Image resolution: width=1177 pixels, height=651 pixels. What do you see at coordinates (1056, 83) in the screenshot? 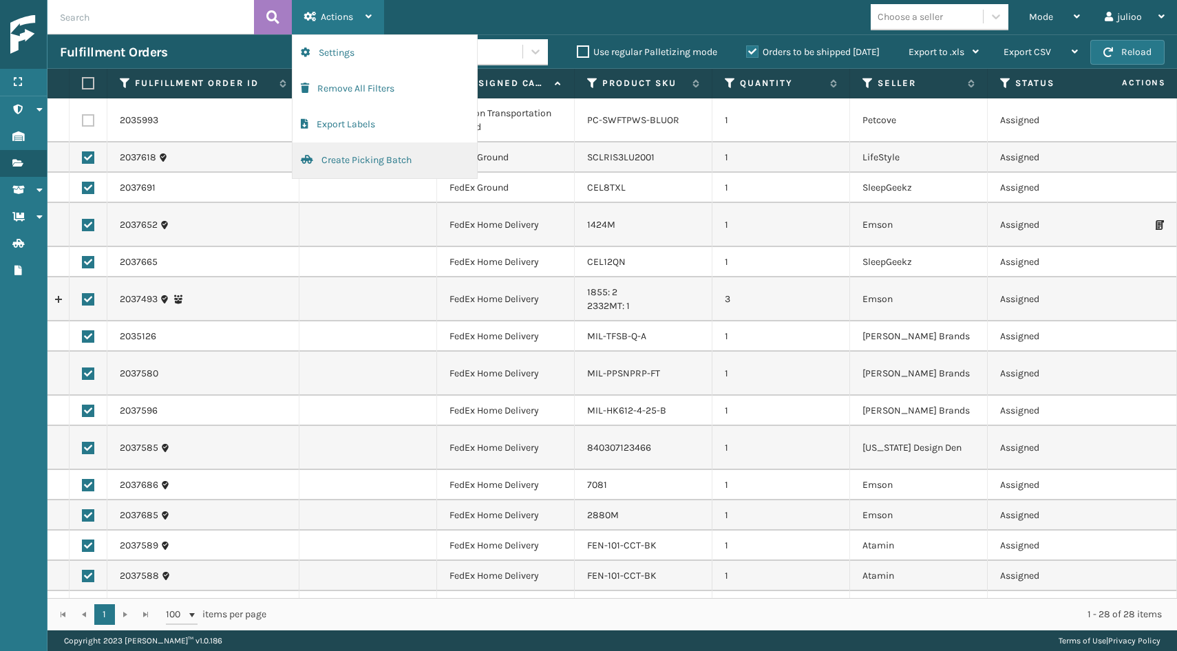
I see `label: Status` at bounding box center [1056, 83].